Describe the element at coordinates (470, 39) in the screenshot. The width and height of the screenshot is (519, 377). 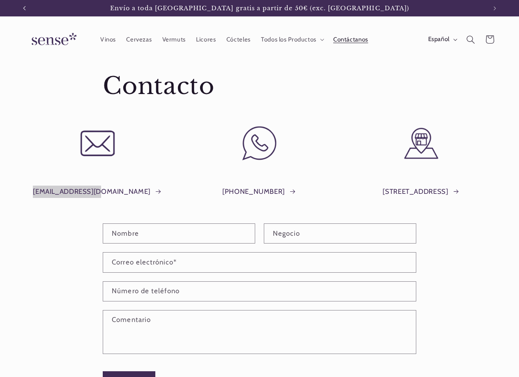
I see `summary: Búsqueda` at that location.